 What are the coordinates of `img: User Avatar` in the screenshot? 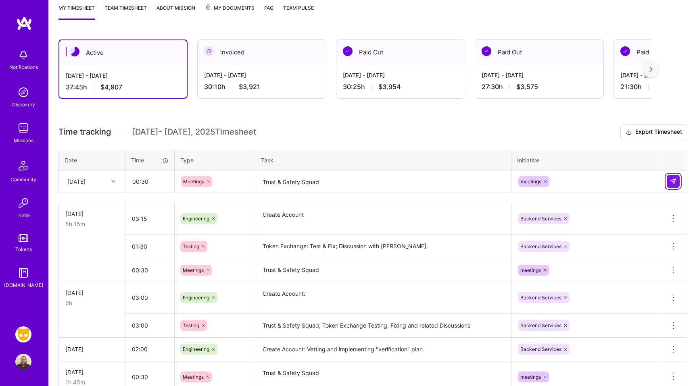 It's located at (23, 362).